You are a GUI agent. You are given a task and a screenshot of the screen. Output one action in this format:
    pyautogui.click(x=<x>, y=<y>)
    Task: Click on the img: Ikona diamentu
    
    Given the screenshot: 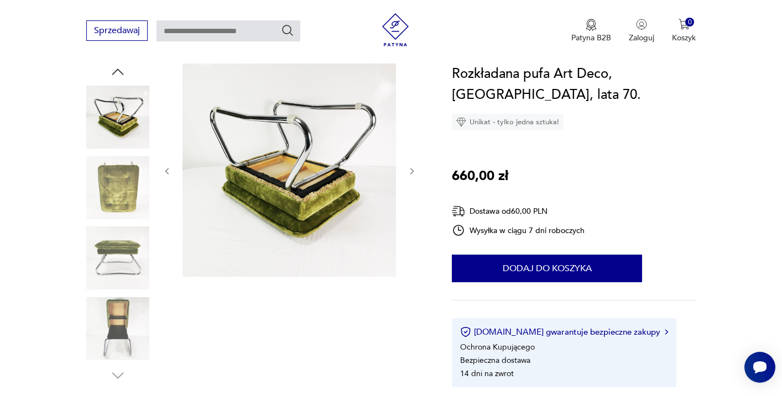 What is the action you would take?
    pyautogui.click(x=461, y=122)
    